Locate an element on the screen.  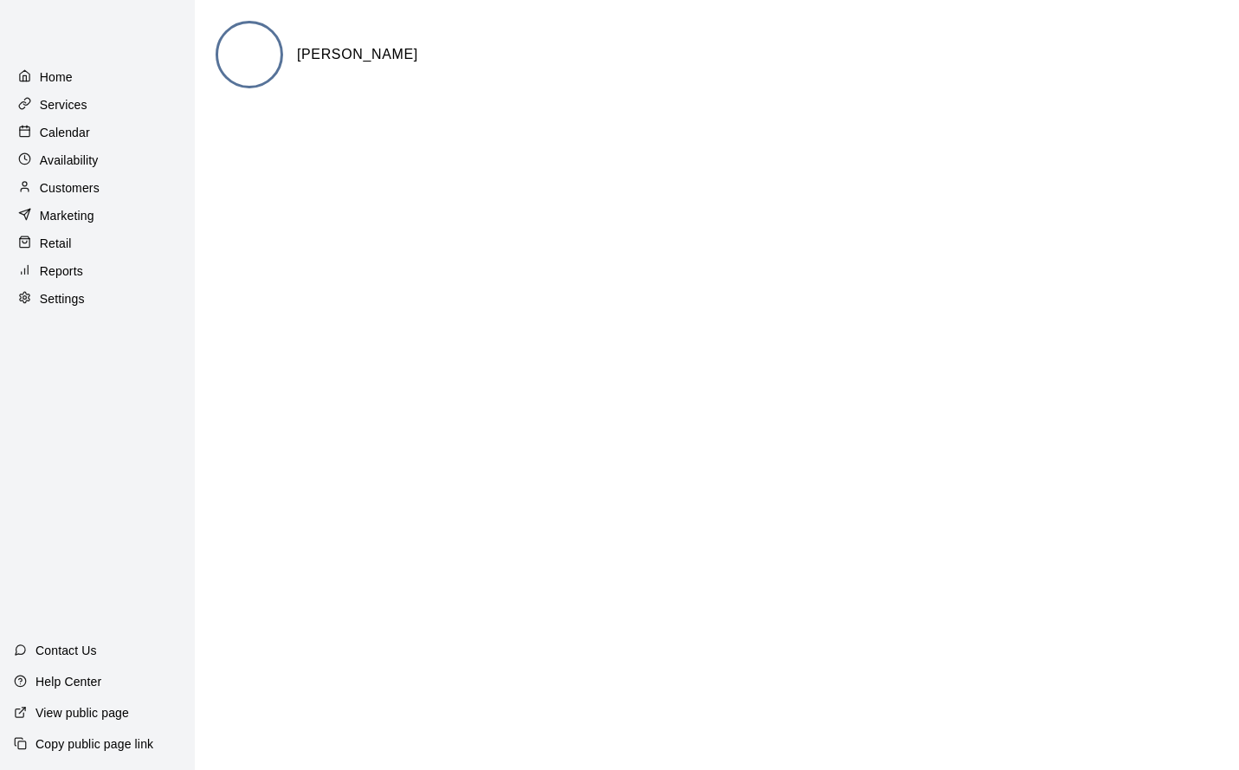
p: Services is located at coordinates (63, 105).